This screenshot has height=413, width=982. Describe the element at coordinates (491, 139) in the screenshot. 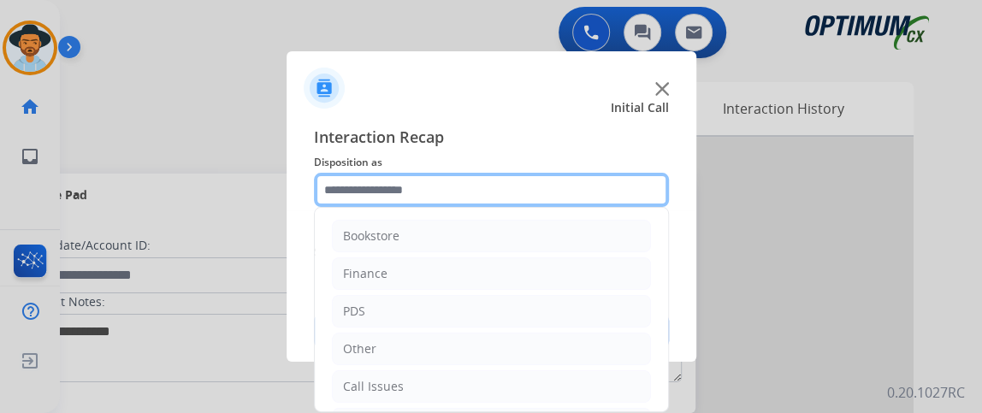

I see `span: Interaction Recap` at that location.